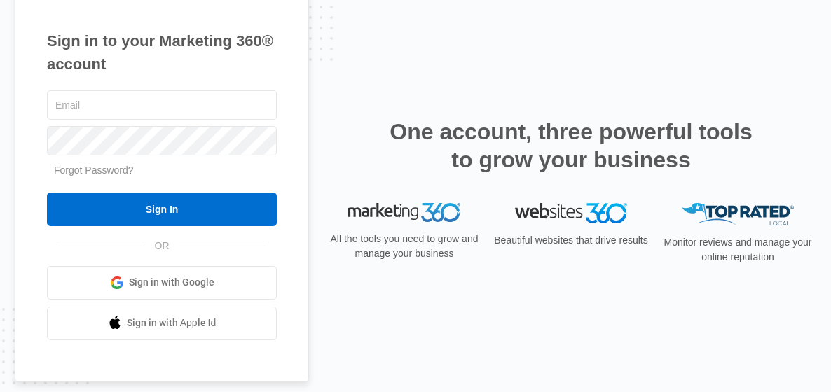  I want to click on span: Sign in with Apple Id, so click(172, 323).